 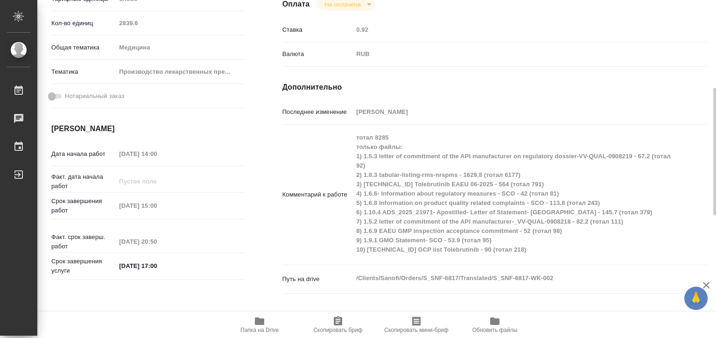 I want to click on span: Папка на Drive, so click(x=260, y=330).